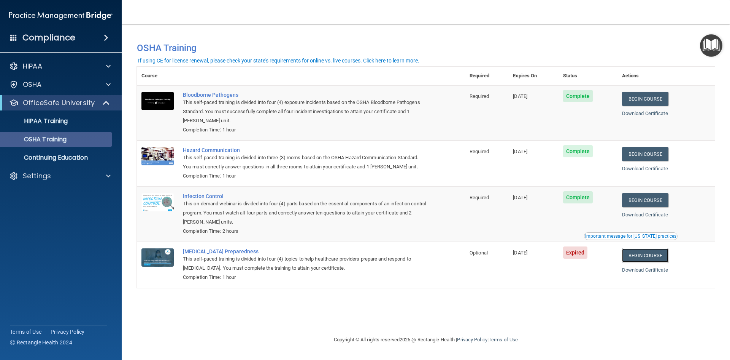  What do you see at coordinates (305, 196) in the screenshot?
I see `div: Infection Control` at bounding box center [305, 196].